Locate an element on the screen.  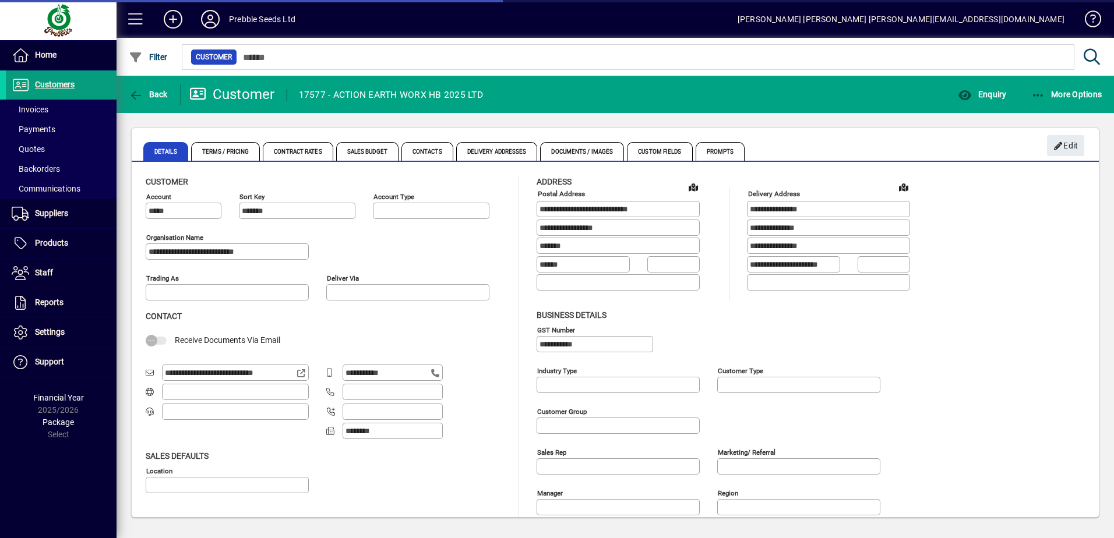
span: Contacts is located at coordinates (427, 151).